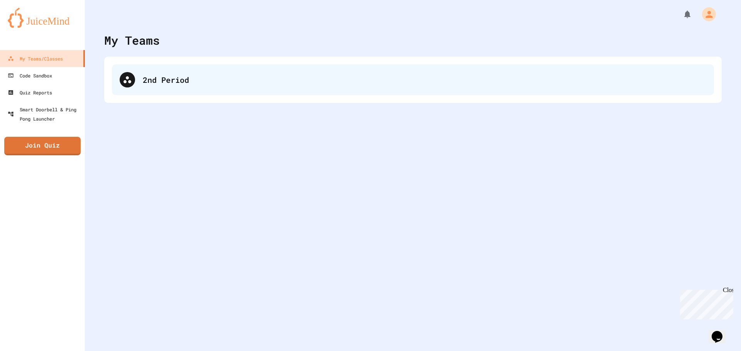  Describe the element at coordinates (132, 40) in the screenshot. I see `div: My Teams` at that location.